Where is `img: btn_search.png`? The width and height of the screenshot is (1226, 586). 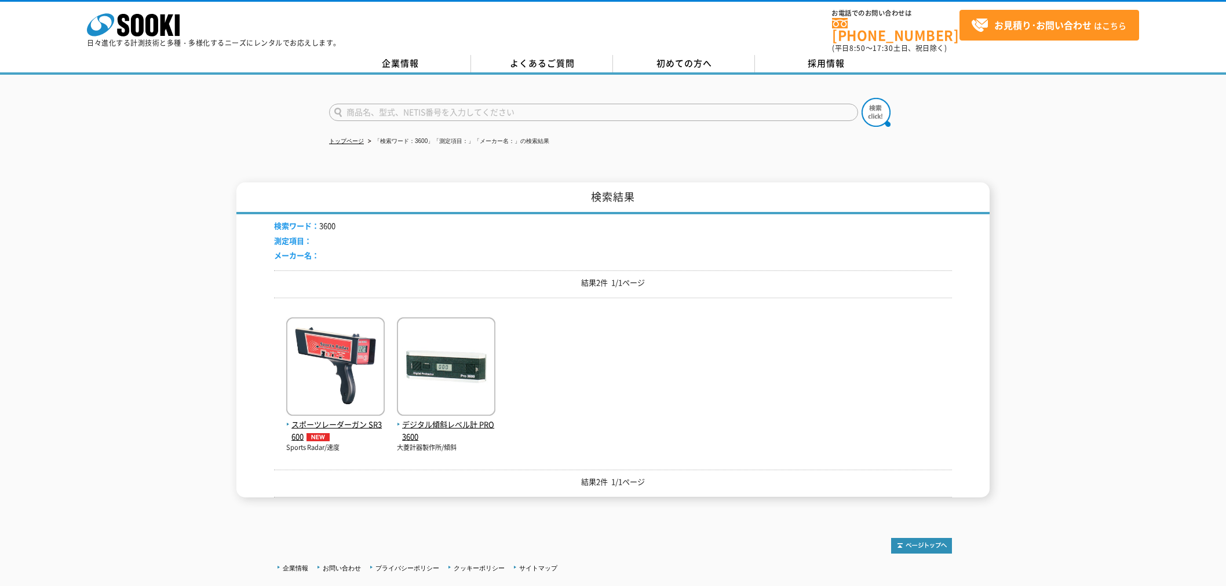 img: btn_search.png is located at coordinates (876, 112).